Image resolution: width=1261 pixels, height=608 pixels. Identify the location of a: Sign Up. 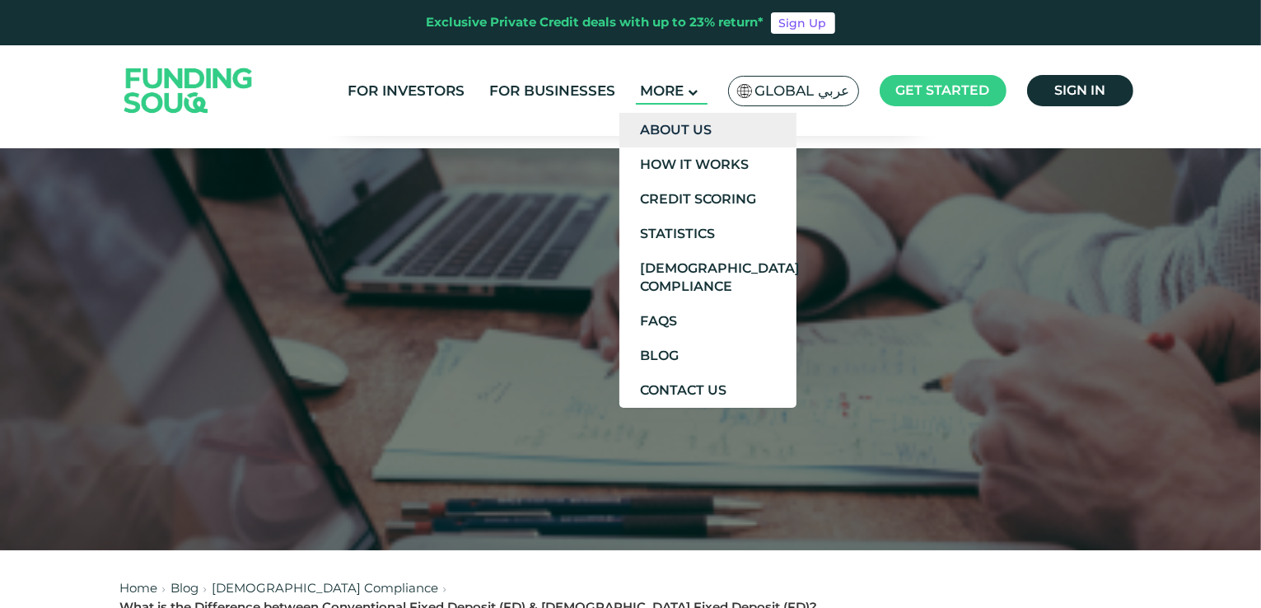
(803, 23).